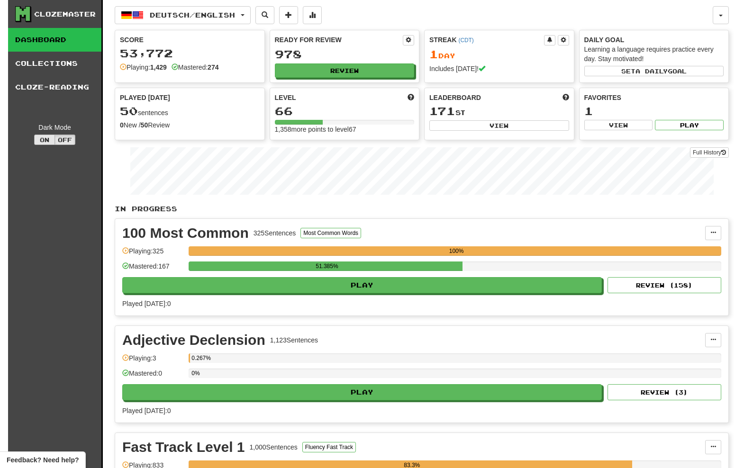 This screenshot has width=744, height=468. I want to click on div: 978, so click(345, 54).